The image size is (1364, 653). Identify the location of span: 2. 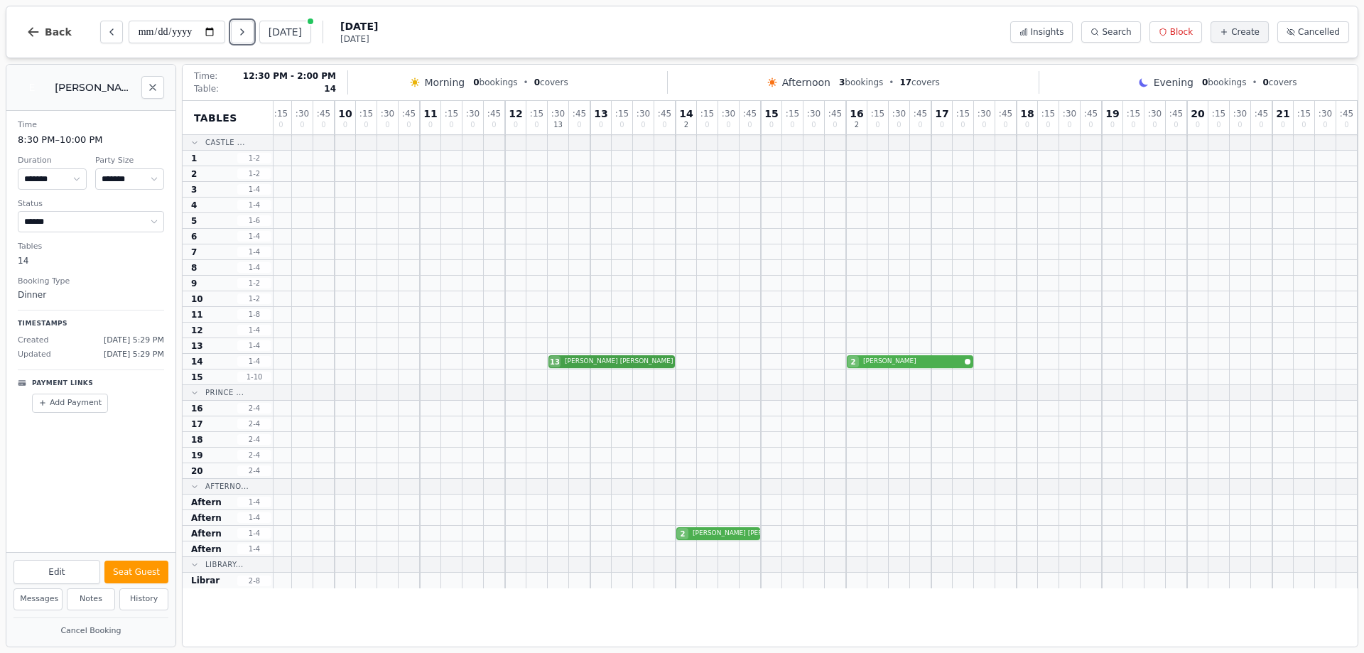
(857, 125).